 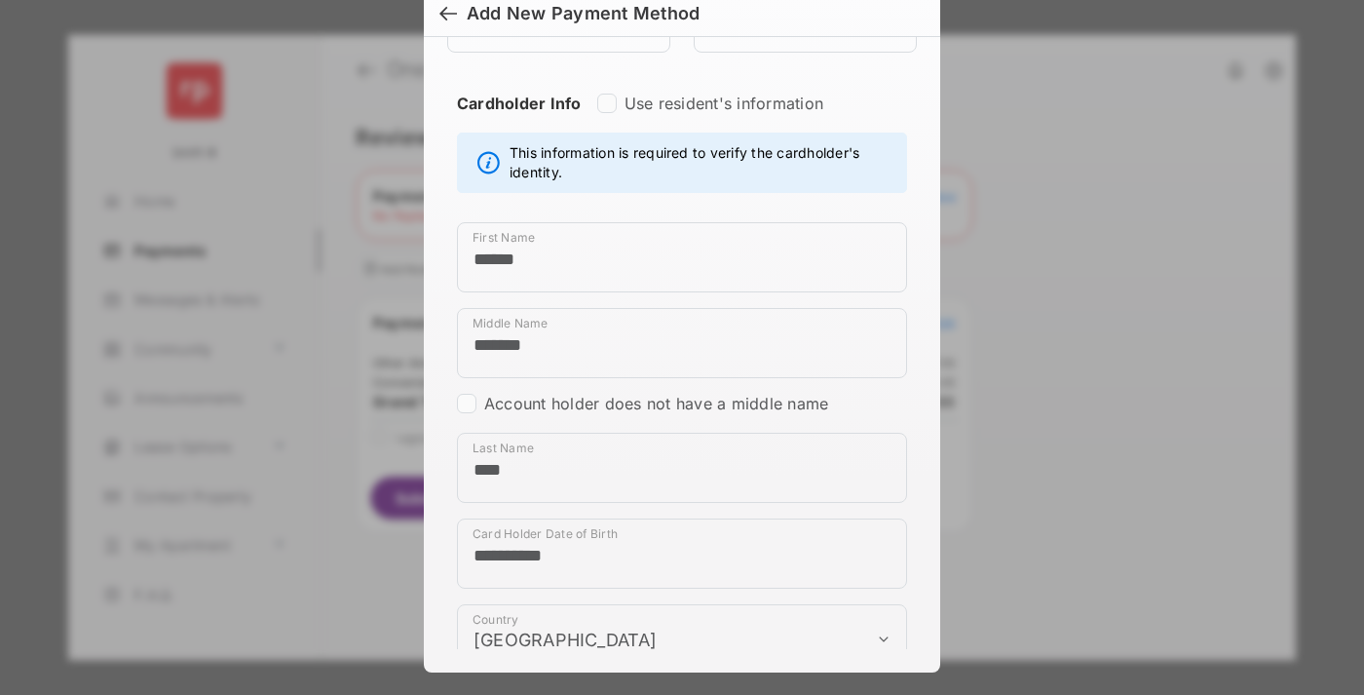 I want to click on div: payment_method_screening[postal_addresses][country], so click(x=682, y=639).